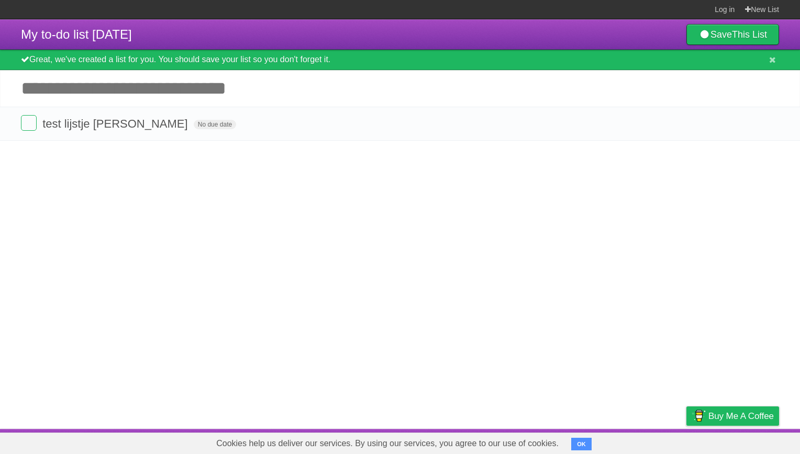  I want to click on b: This List, so click(749, 35).